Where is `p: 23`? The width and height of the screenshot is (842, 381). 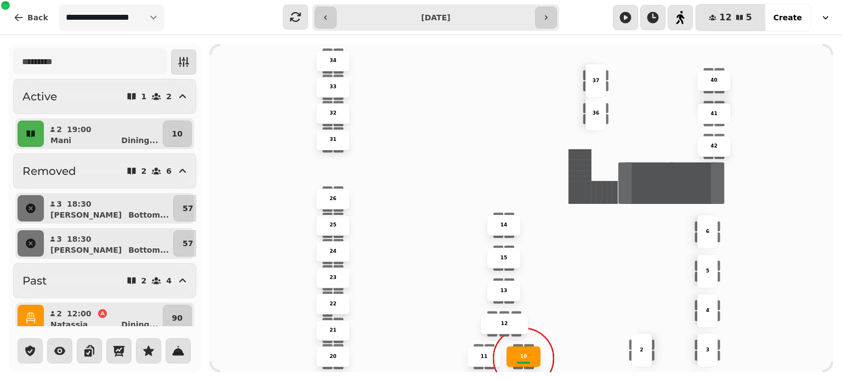 p: 23 is located at coordinates (333, 277).